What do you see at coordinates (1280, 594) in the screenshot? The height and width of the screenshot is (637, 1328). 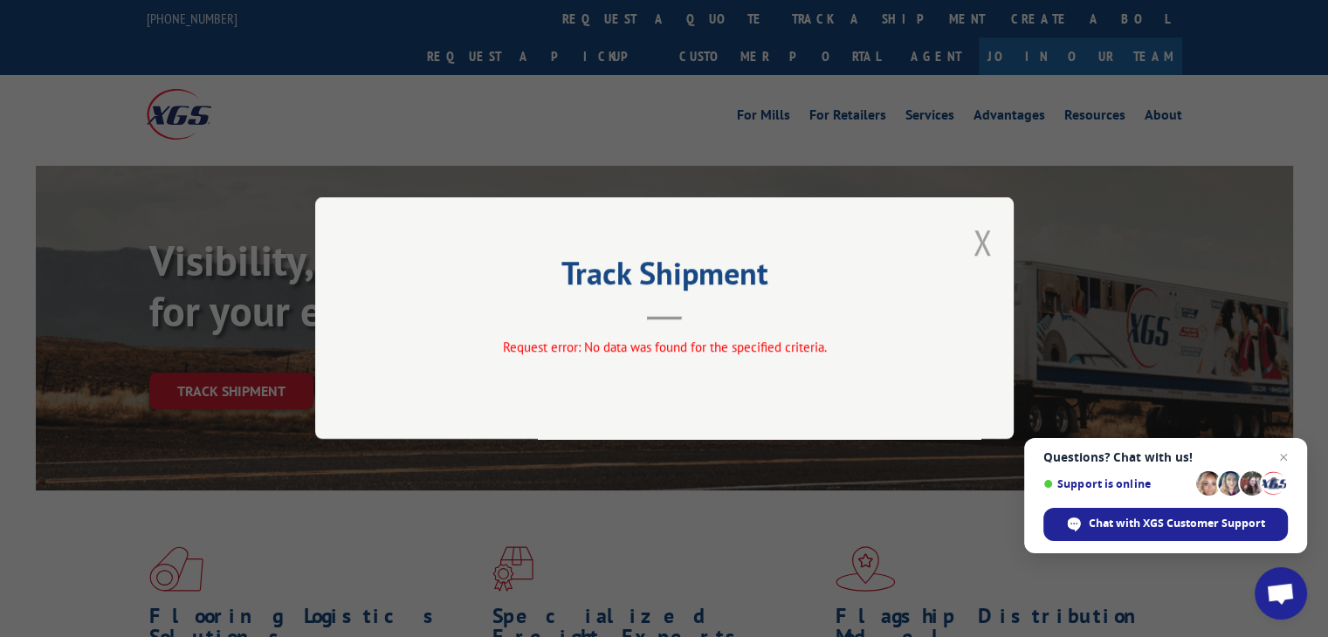 I see `div: Open chat` at bounding box center [1280, 594].